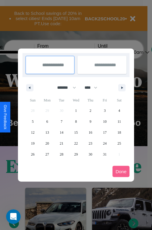 This screenshot has height=230, width=152. Describe the element at coordinates (90, 143) in the screenshot. I see `button: 23` at that location.